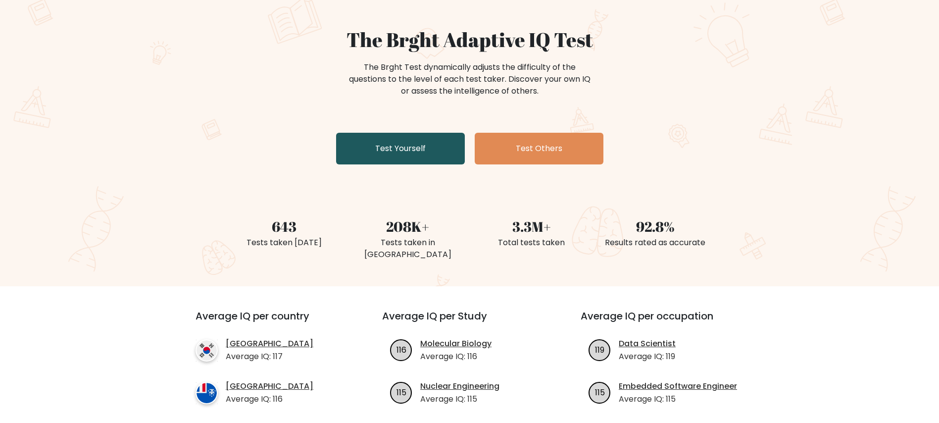  I want to click on div: The Brght Test dynamically adjusts the difficulty of the questions to the level of each test take..., so click(470, 79).